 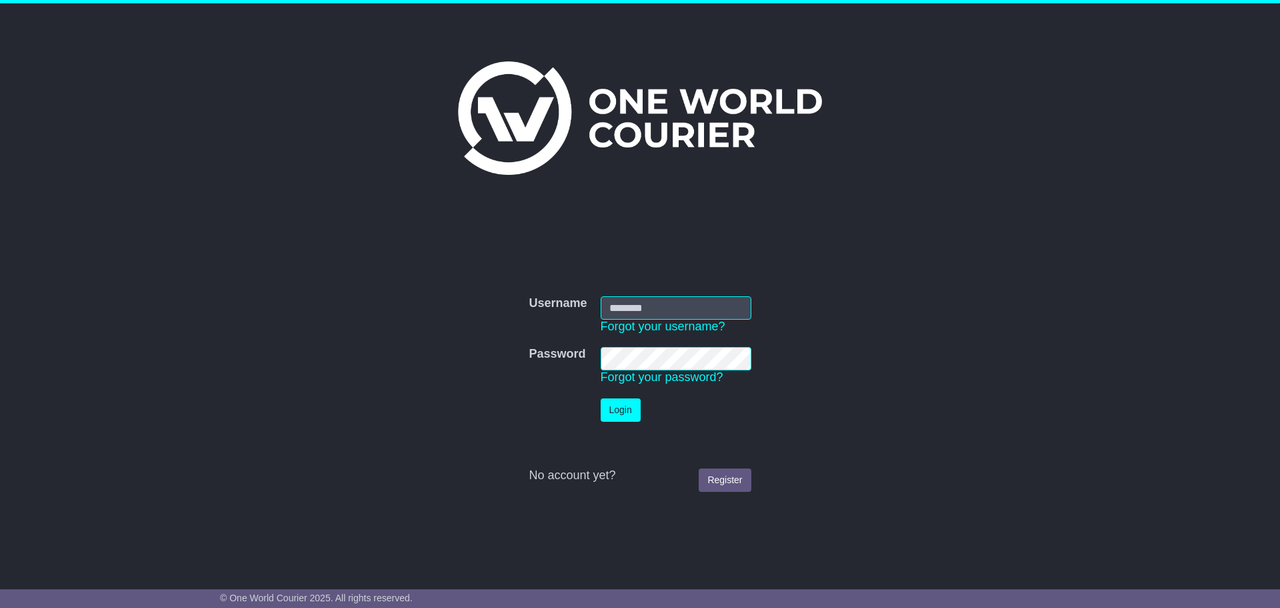 What do you see at coordinates (640, 476) in the screenshot?
I see `div: No account yet?` at bounding box center [640, 476].